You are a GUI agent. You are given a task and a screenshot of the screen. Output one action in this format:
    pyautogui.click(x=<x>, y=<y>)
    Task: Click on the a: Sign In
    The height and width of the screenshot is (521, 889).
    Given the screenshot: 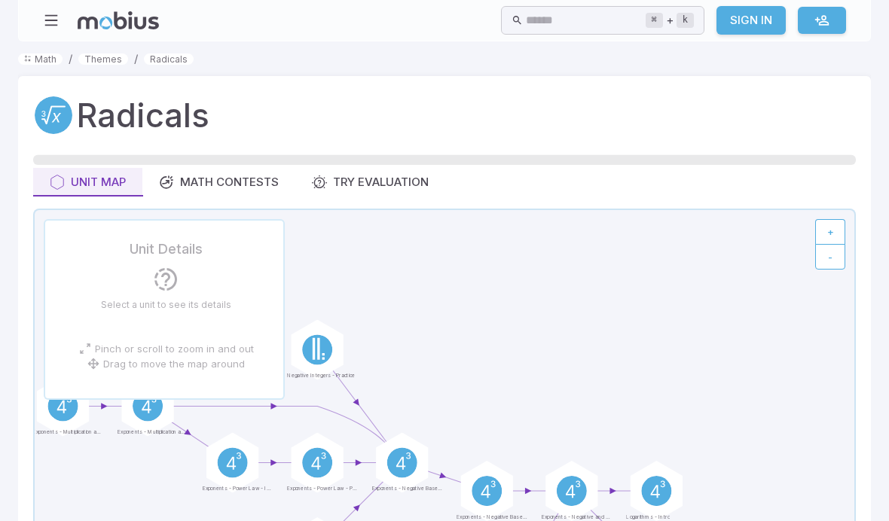 What is the action you would take?
    pyautogui.click(x=751, y=20)
    